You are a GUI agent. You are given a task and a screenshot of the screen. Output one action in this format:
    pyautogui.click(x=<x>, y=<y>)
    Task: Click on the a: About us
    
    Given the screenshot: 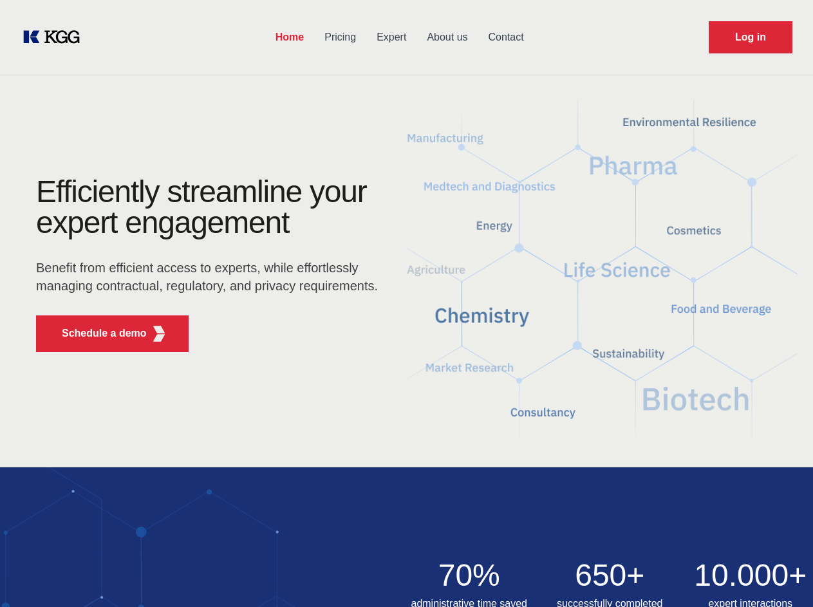 What is the action you would take?
    pyautogui.click(x=447, y=37)
    